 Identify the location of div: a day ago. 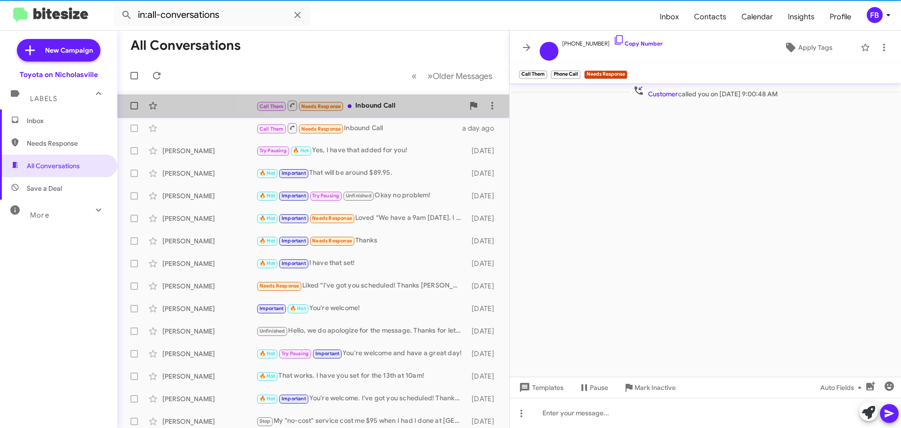
(482, 128).